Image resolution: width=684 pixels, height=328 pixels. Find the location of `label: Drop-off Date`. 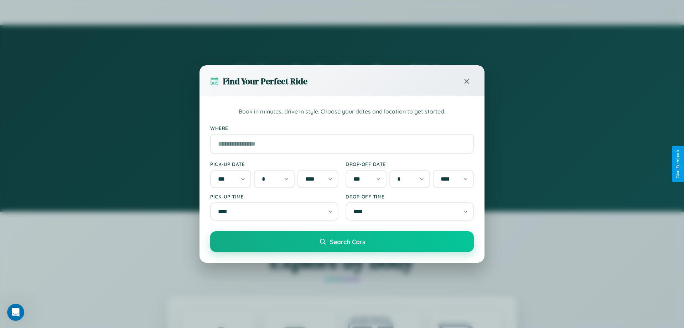

label: Drop-off Date is located at coordinates (410, 164).